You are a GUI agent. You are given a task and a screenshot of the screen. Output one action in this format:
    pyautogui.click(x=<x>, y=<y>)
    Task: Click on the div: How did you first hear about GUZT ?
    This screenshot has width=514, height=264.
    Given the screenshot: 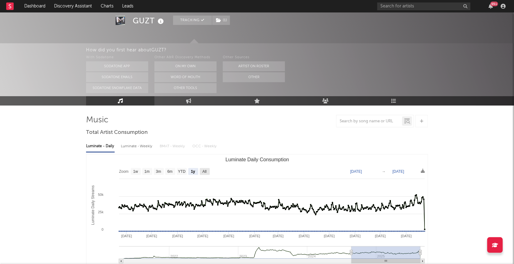 What is the action you would take?
    pyautogui.click(x=300, y=50)
    